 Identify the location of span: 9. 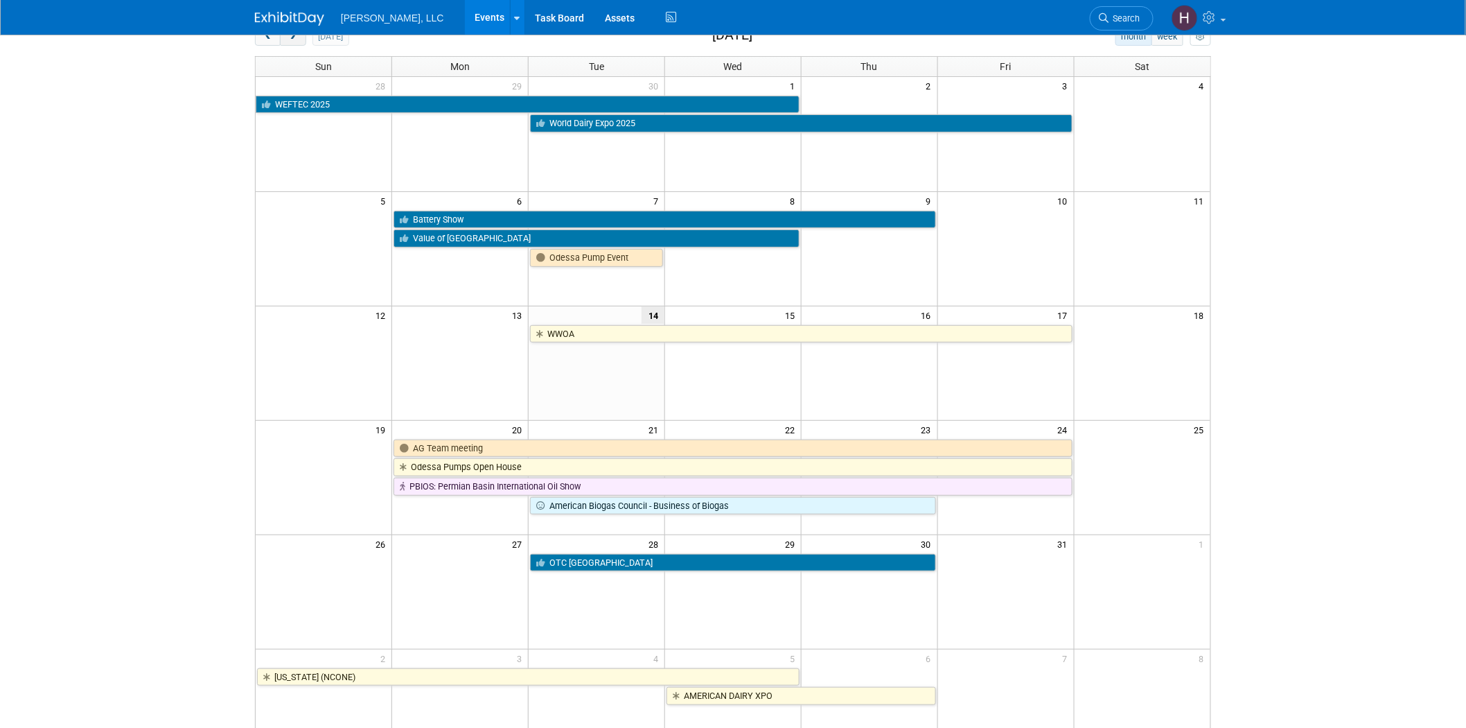
(931, 200).